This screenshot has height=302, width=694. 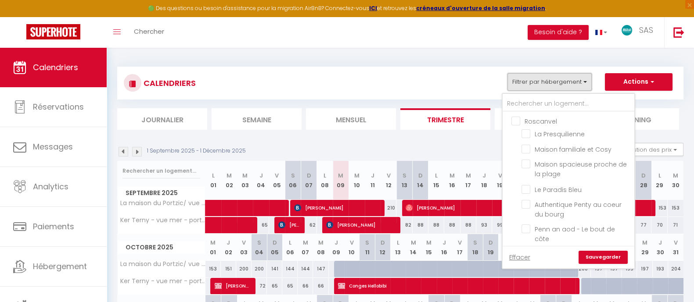 I want to click on a: ICI, so click(x=373, y=8).